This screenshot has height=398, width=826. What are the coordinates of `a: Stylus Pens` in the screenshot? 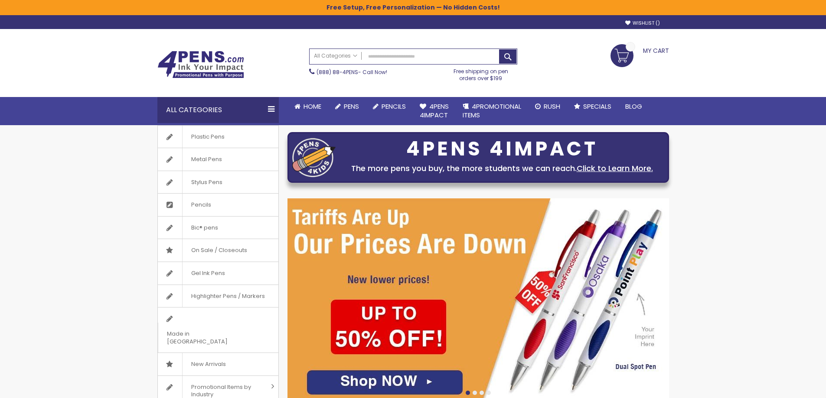 It's located at (218, 182).